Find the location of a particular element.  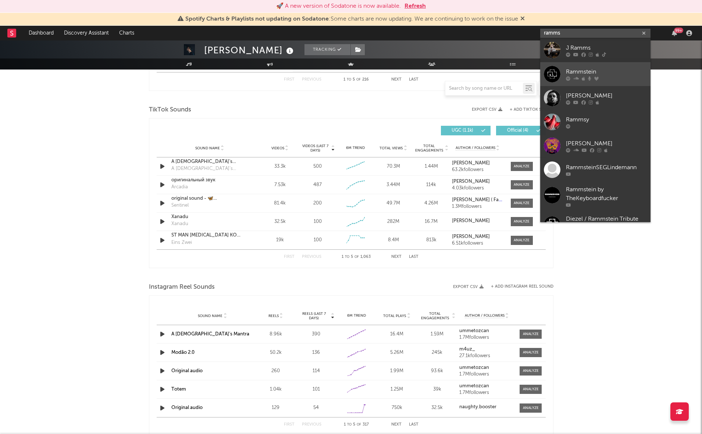

div: J Ramms is located at coordinates (606, 48).